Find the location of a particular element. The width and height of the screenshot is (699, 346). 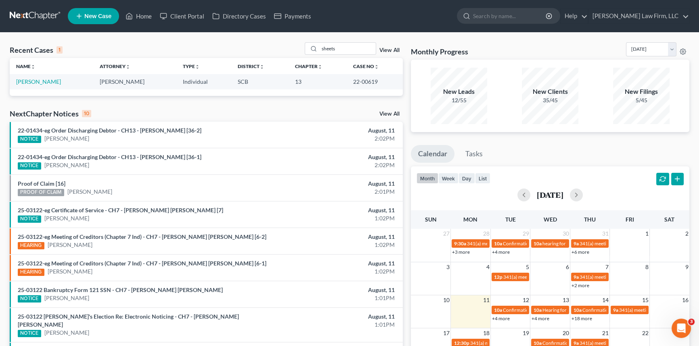

span: 7 is located at coordinates (607, 267).